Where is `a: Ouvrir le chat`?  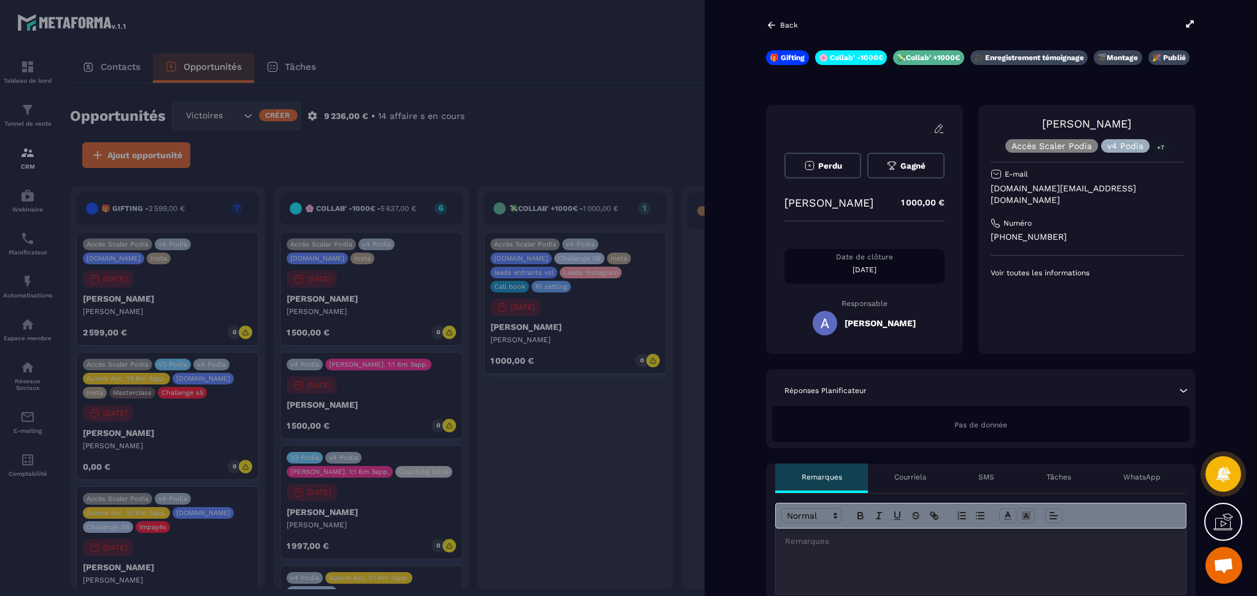
a: Ouvrir le chat is located at coordinates (1224, 566).